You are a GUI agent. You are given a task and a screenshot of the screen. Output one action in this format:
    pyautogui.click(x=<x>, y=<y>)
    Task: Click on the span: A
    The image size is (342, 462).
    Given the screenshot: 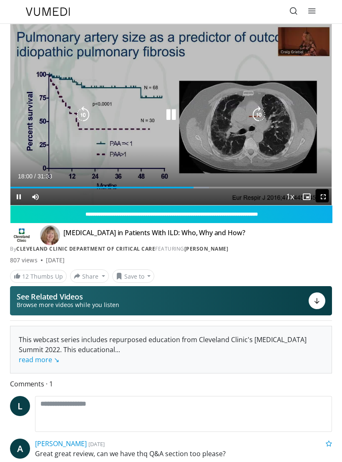 What is the action you would take?
    pyautogui.click(x=20, y=448)
    